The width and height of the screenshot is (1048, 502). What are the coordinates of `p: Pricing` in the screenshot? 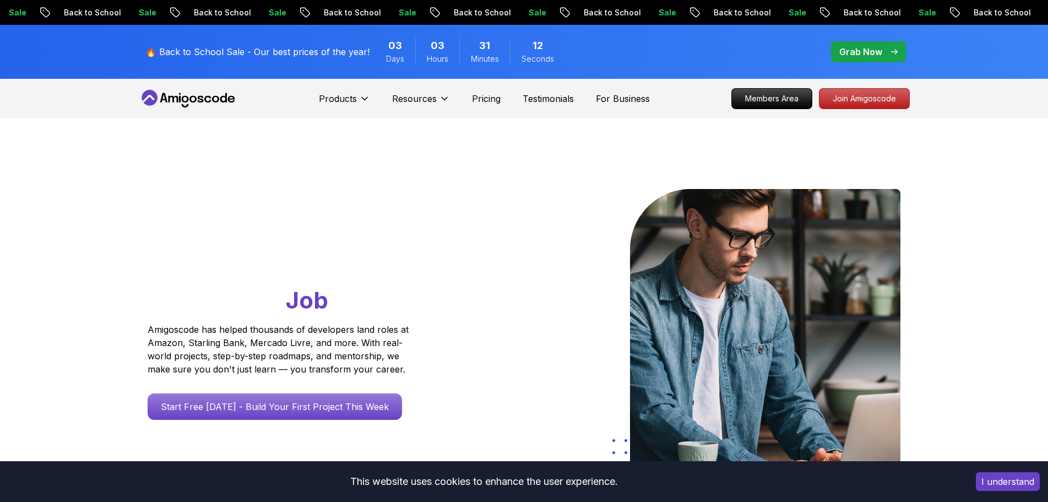 It's located at (486, 99).